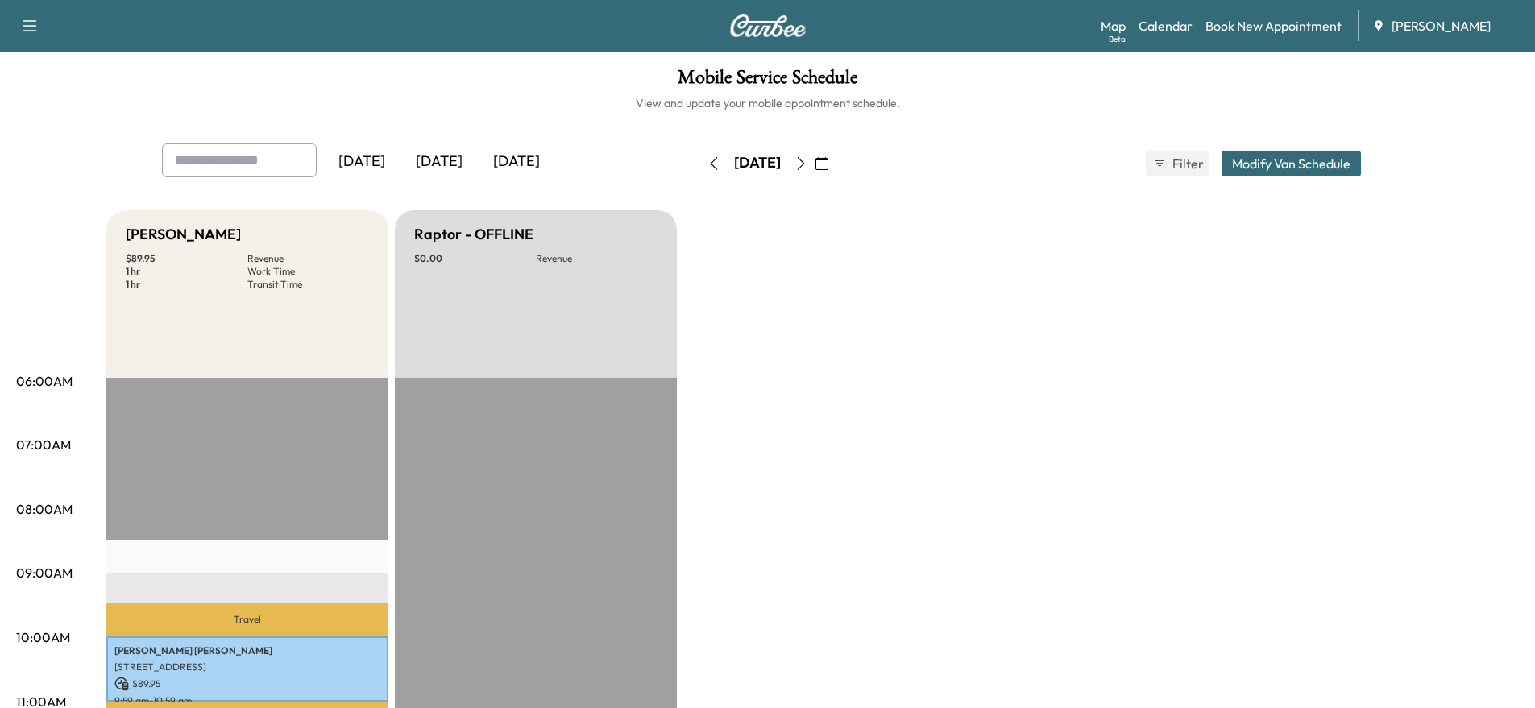 This screenshot has width=1535, height=708. I want to click on p: Travel, so click(247, 620).